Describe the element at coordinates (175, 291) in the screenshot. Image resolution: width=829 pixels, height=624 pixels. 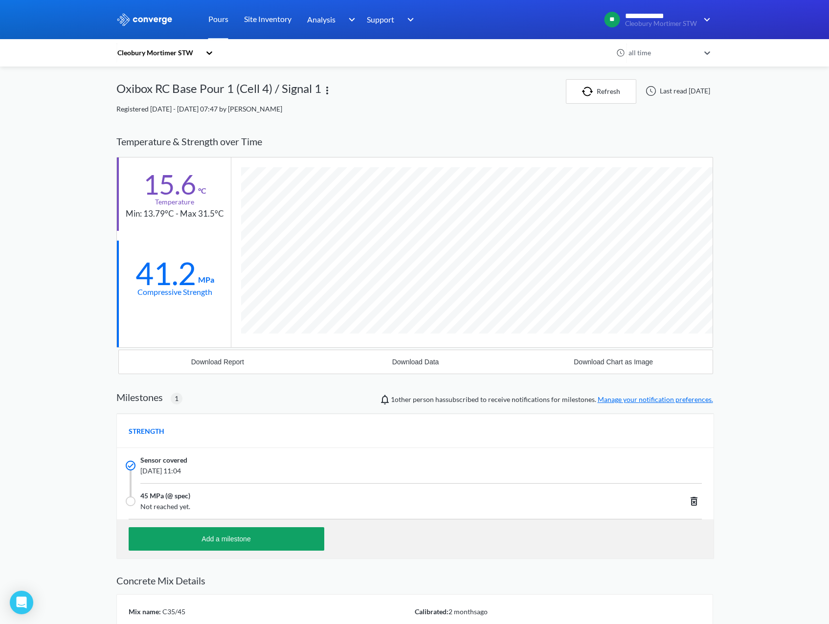
I see `div: Compressive Strength` at that location.